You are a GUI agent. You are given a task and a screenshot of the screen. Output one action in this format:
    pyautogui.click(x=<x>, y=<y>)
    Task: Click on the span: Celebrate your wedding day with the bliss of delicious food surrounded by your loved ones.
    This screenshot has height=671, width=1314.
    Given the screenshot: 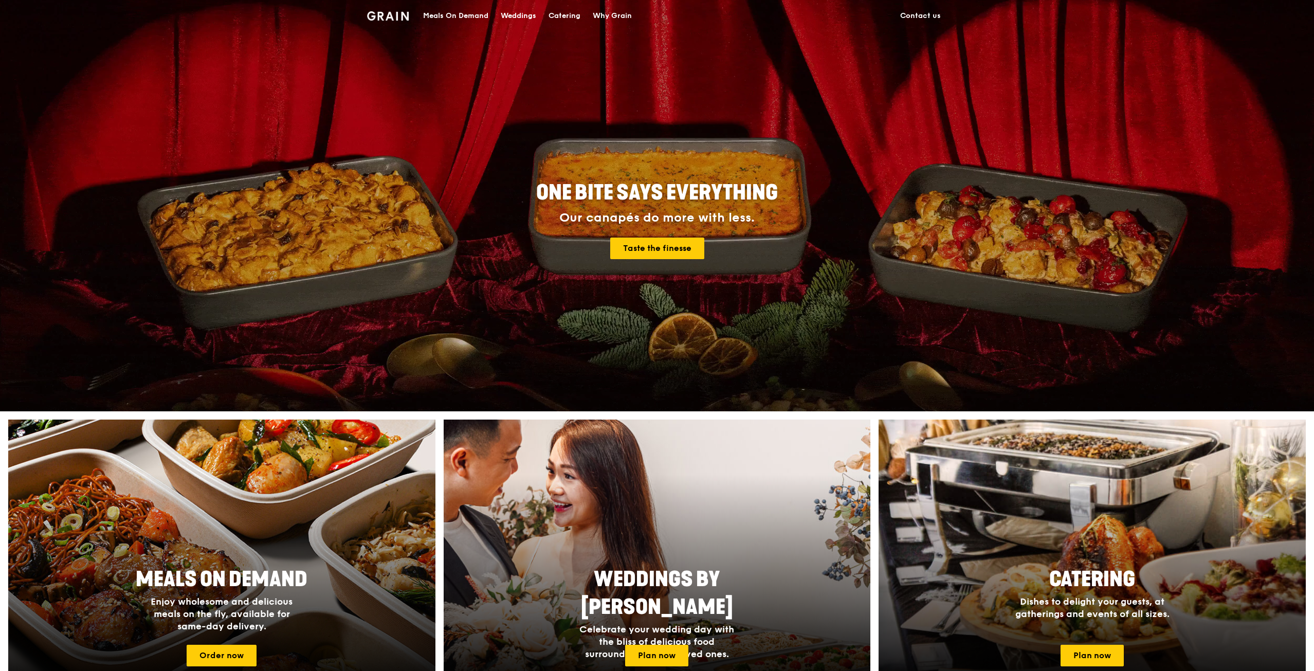 What is the action you would take?
    pyautogui.click(x=657, y=642)
    